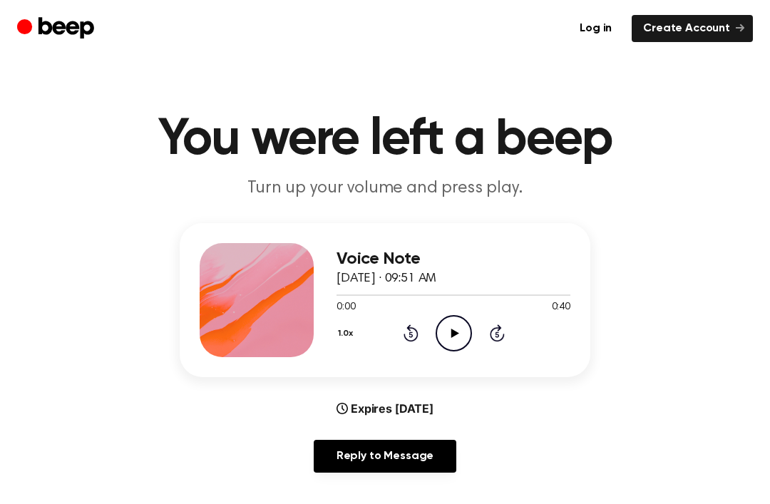 The height and width of the screenshot is (504, 770). Describe the element at coordinates (57, 29) in the screenshot. I see `a: Beep` at that location.